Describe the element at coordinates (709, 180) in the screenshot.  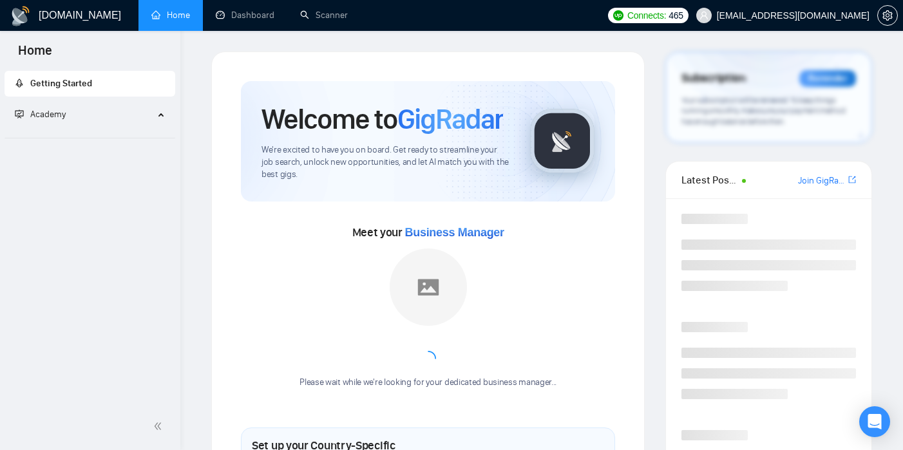
I see `span: Latest Posts from the GigRadar Community` at that location.